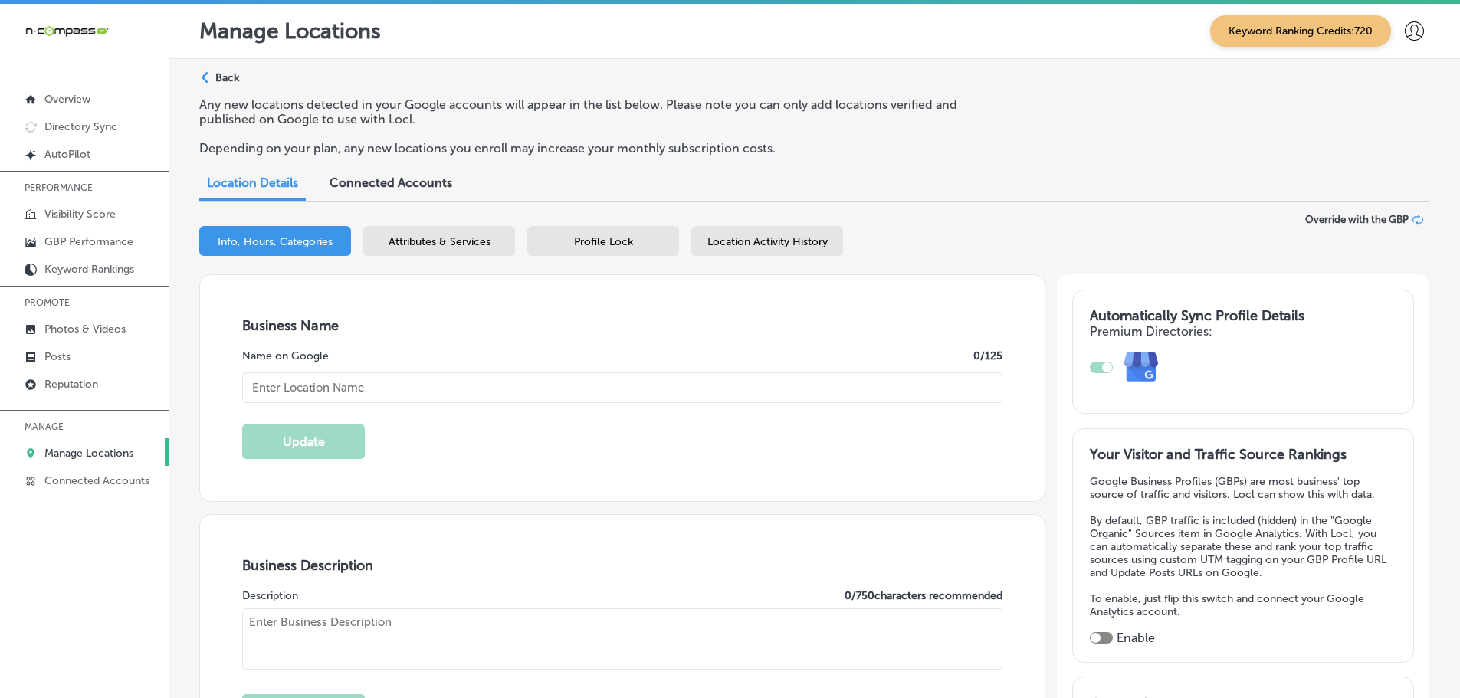 The width and height of the screenshot is (1460, 698). What do you see at coordinates (67, 31) in the screenshot?
I see `img: 660ab0bf-5cc7-4cb8-ba1c-48b5ae0f18e60NCTV_CLogo_TV_Black_-500x88.png` at bounding box center [67, 31].